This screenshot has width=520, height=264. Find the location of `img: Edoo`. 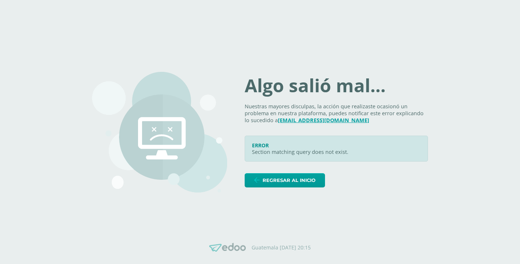

img: Edoo is located at coordinates (228, 248).